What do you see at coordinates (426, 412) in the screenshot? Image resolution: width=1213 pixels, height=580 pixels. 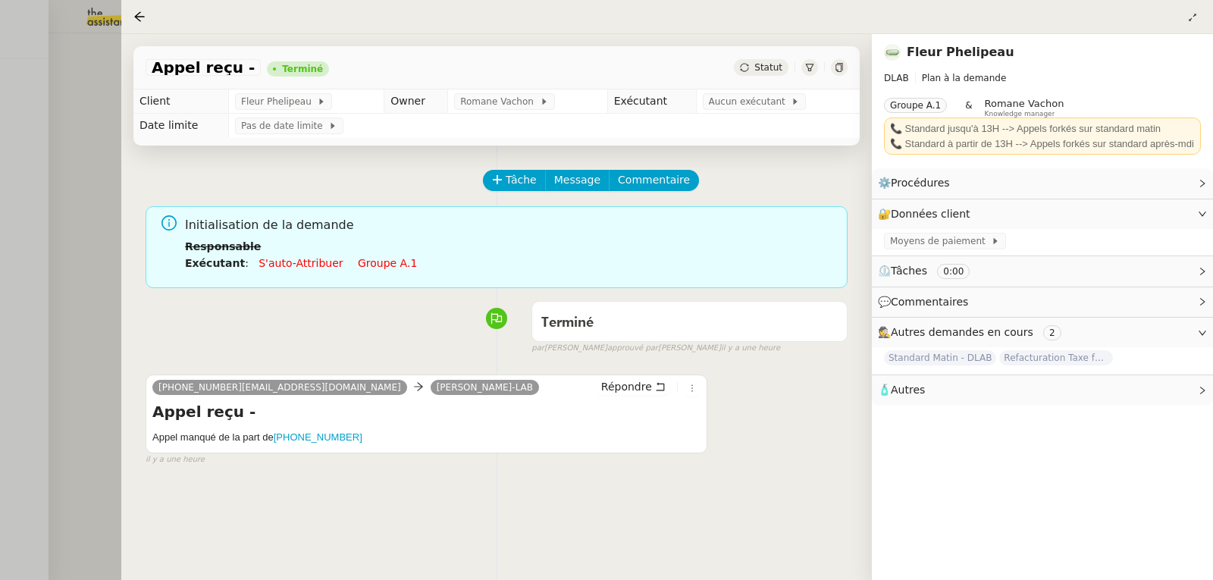 I see `h4: Appel reçu -` at bounding box center [426, 412].